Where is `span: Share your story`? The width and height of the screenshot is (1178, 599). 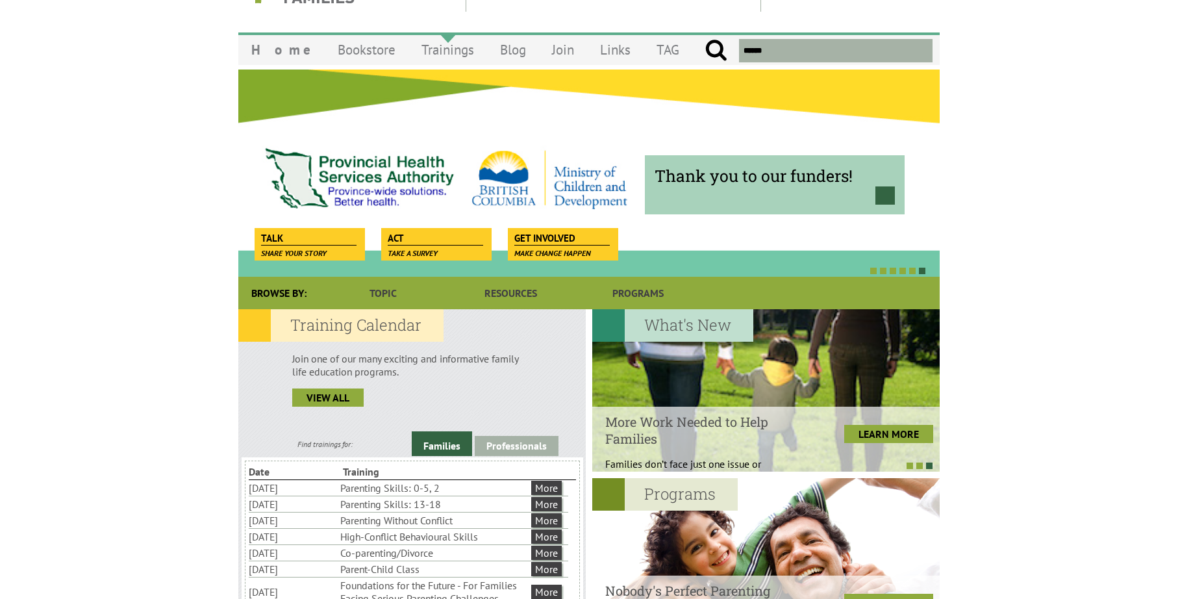
span: Share your story is located at coordinates (293, 253).